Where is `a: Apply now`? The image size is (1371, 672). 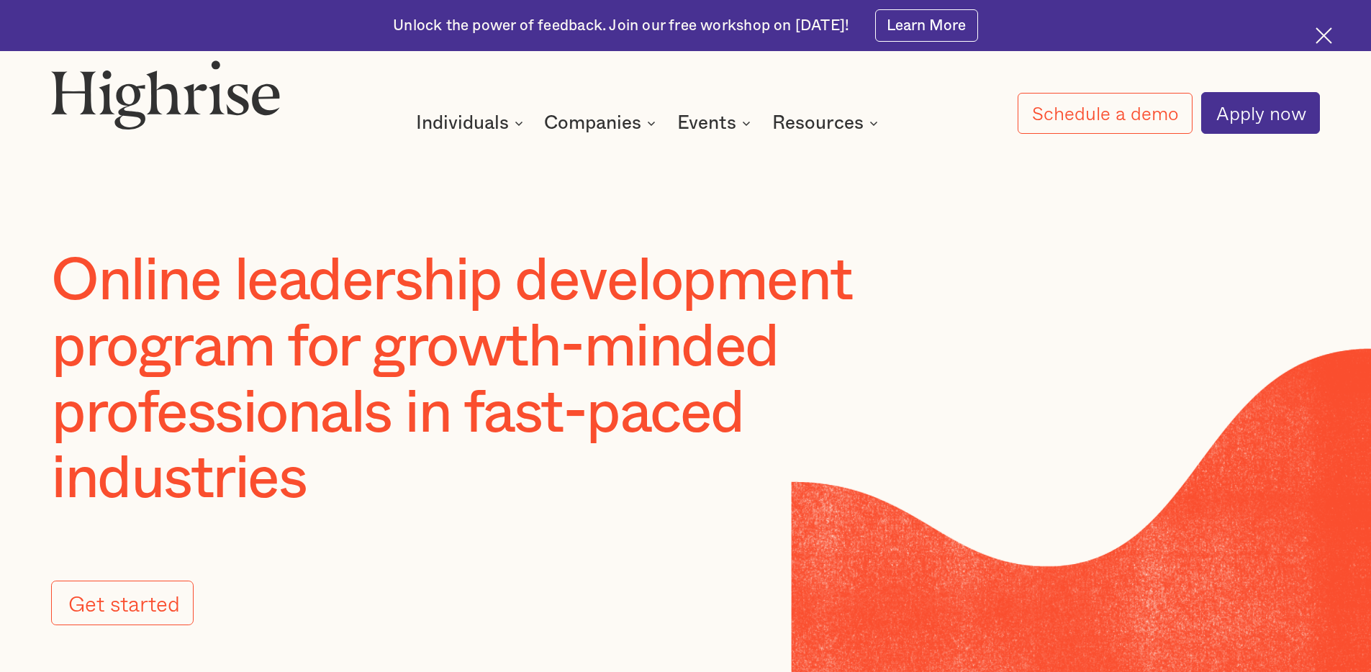
a: Apply now is located at coordinates (1260, 113).